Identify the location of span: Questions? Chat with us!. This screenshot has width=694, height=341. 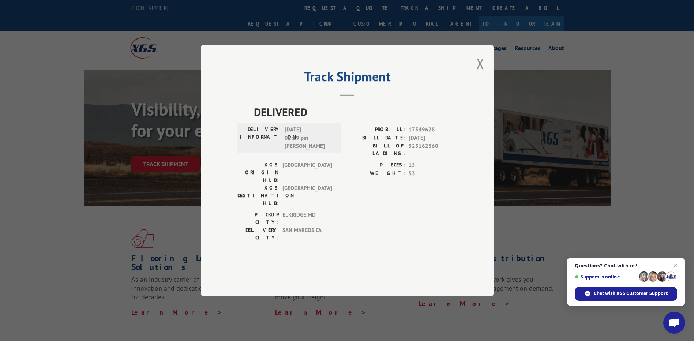
(626, 266).